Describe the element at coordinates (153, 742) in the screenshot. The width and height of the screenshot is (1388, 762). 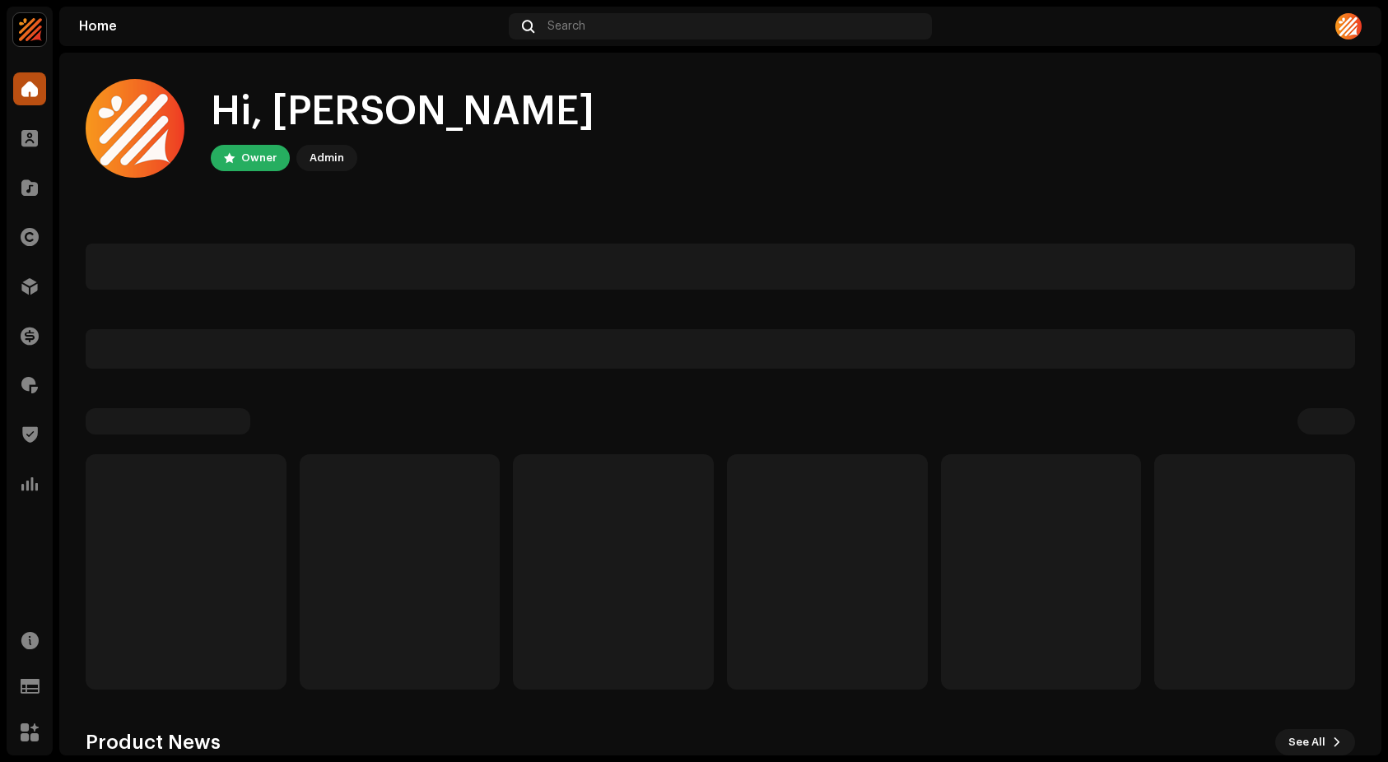
I see `h3: Product News` at that location.